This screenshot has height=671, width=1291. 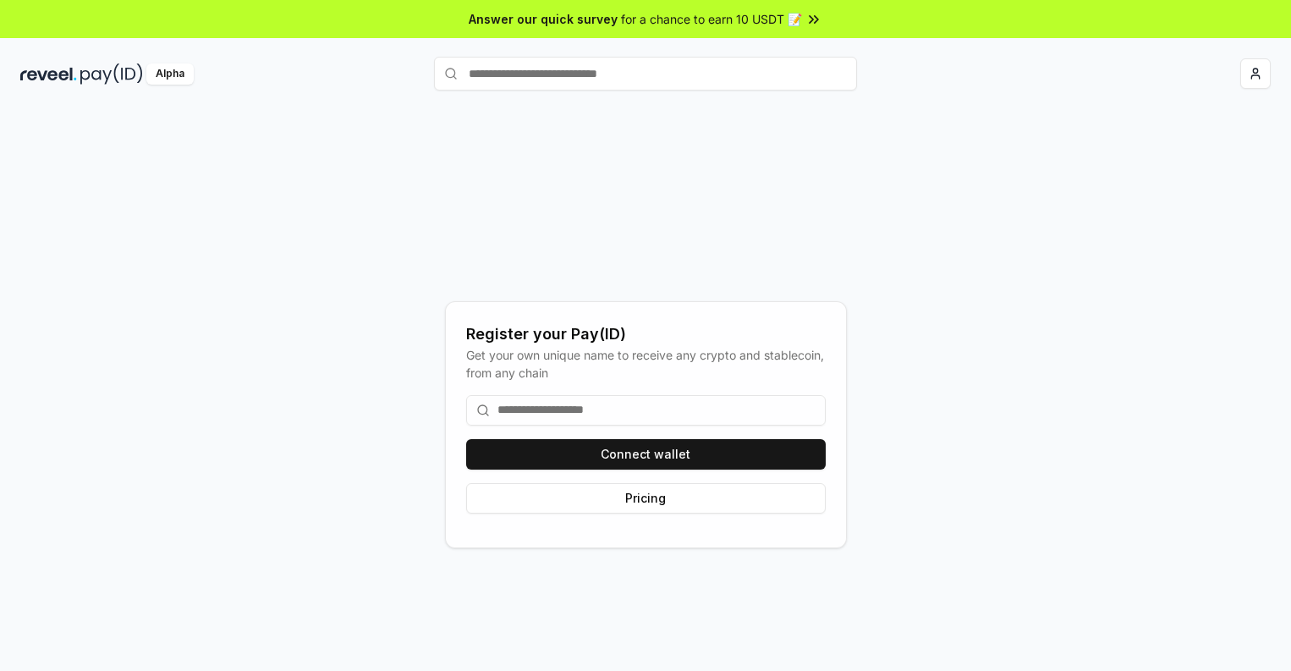 I want to click on img: pay_id, so click(x=112, y=74).